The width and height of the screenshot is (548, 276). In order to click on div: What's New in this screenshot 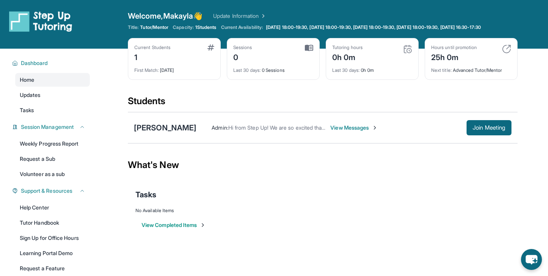, I will do `click(323, 165)`.